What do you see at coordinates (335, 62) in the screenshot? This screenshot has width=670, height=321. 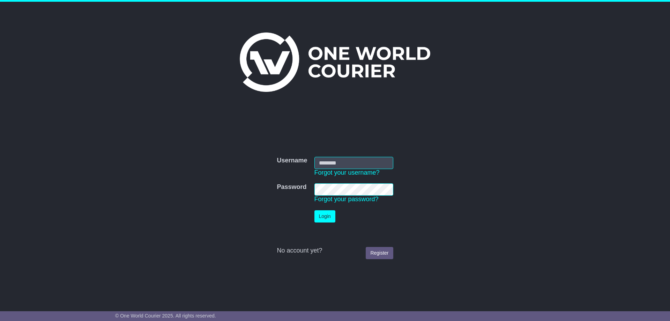 I see `img: One World` at bounding box center [335, 62].